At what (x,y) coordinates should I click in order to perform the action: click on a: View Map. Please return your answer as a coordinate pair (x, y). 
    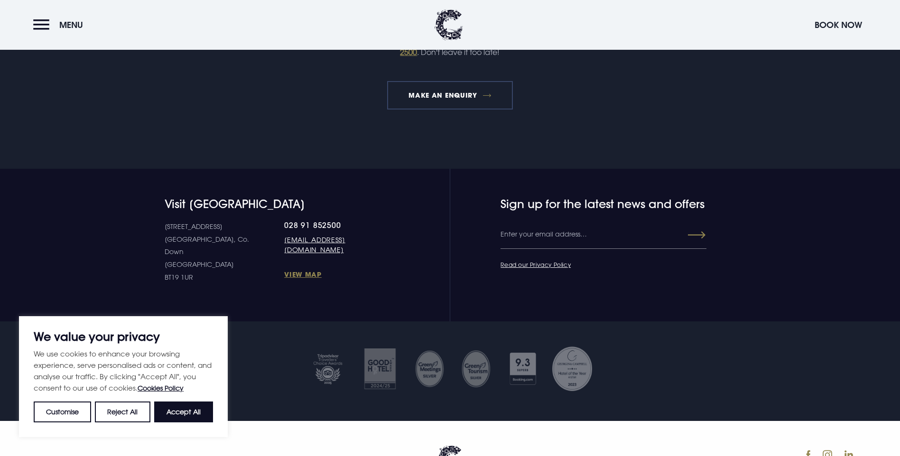
    Looking at the image, I should click on (336, 274).